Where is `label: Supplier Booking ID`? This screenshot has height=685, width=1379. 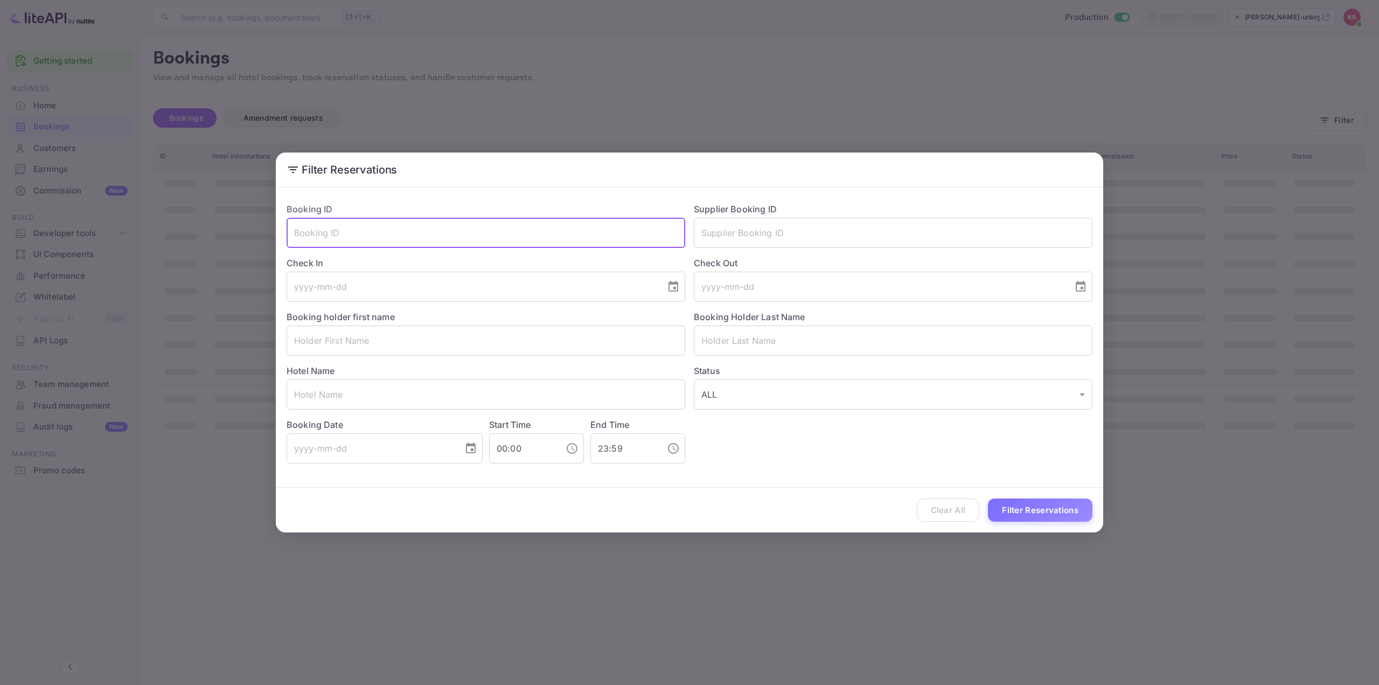 label: Supplier Booking ID is located at coordinates (735, 209).